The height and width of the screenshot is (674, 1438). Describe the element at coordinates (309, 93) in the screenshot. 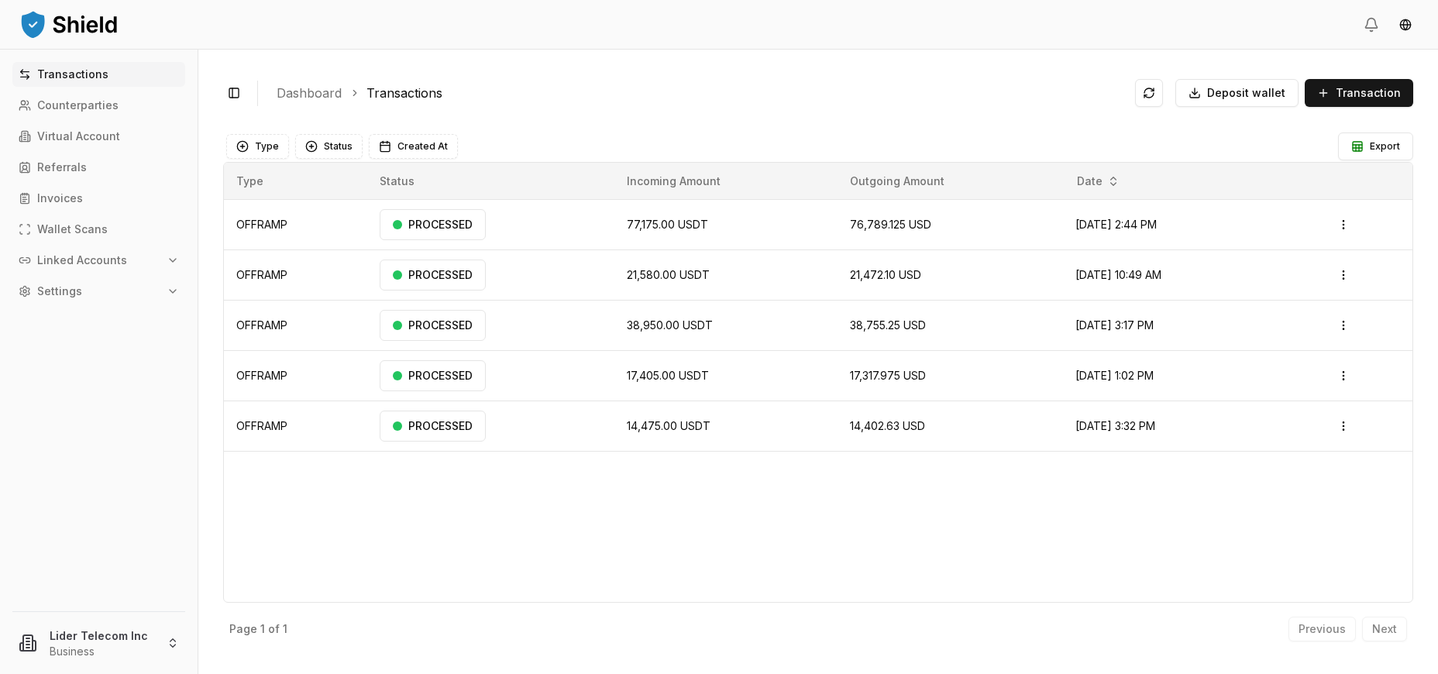

I see `a: Dashboard` at that location.